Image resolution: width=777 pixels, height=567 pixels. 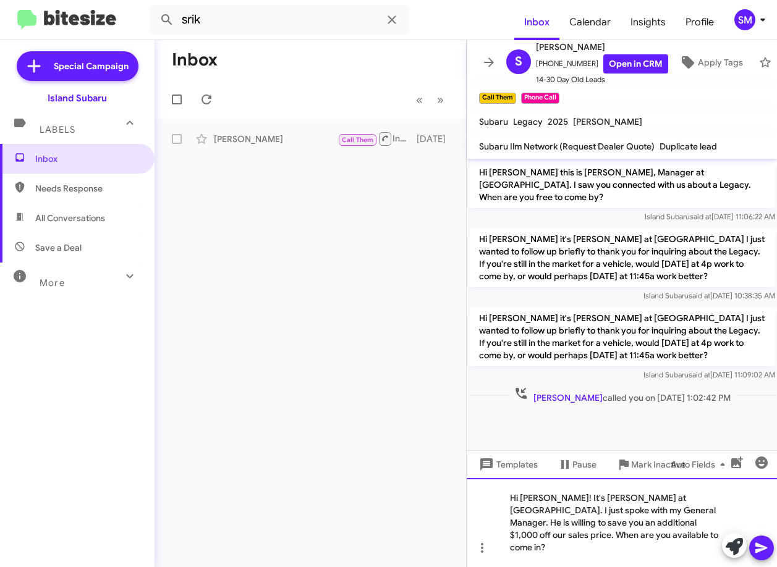 What do you see at coordinates (57, 130) in the screenshot?
I see `span: Labels` at bounding box center [57, 130].